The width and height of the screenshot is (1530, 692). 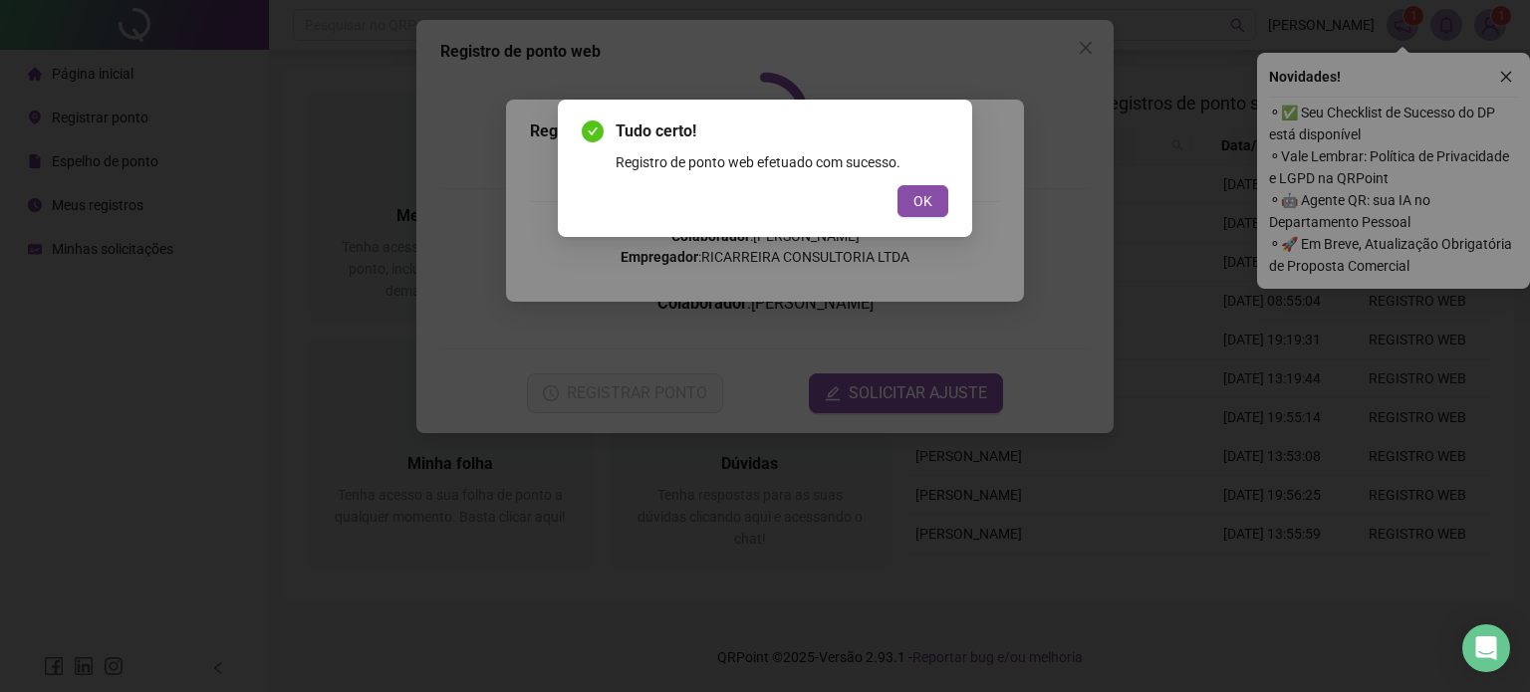 What do you see at coordinates (922, 201) in the screenshot?
I see `span: OK` at bounding box center [922, 201].